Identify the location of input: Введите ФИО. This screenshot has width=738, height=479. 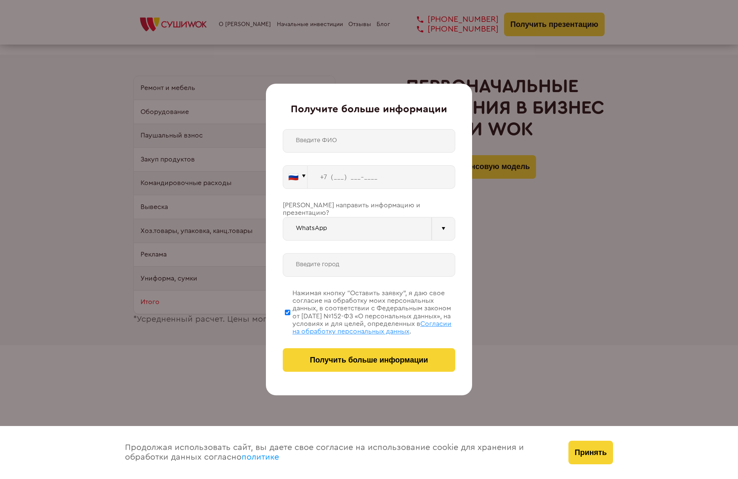
(369, 141).